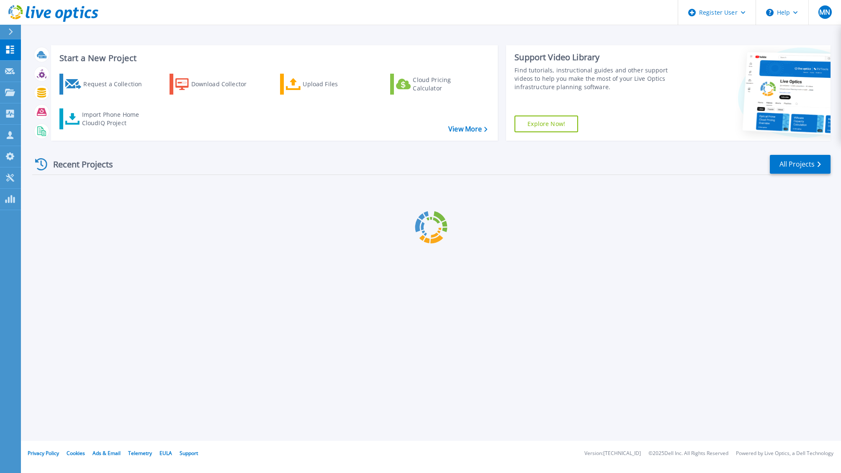  What do you see at coordinates (78, 164) in the screenshot?
I see `div: Recent Projects` at bounding box center [78, 164].